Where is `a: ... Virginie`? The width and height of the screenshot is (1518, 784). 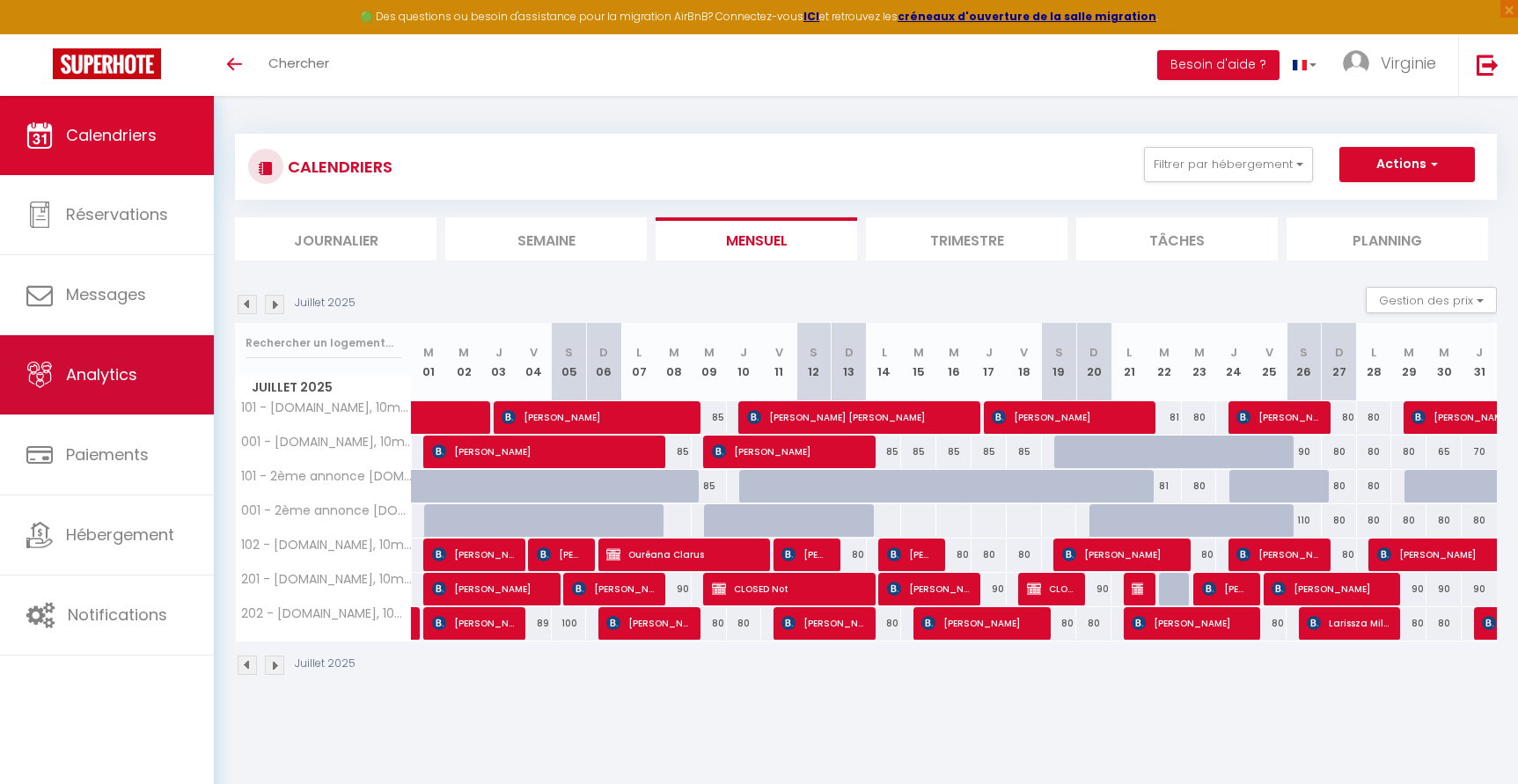
a: ... Virginie is located at coordinates (1394, 65).